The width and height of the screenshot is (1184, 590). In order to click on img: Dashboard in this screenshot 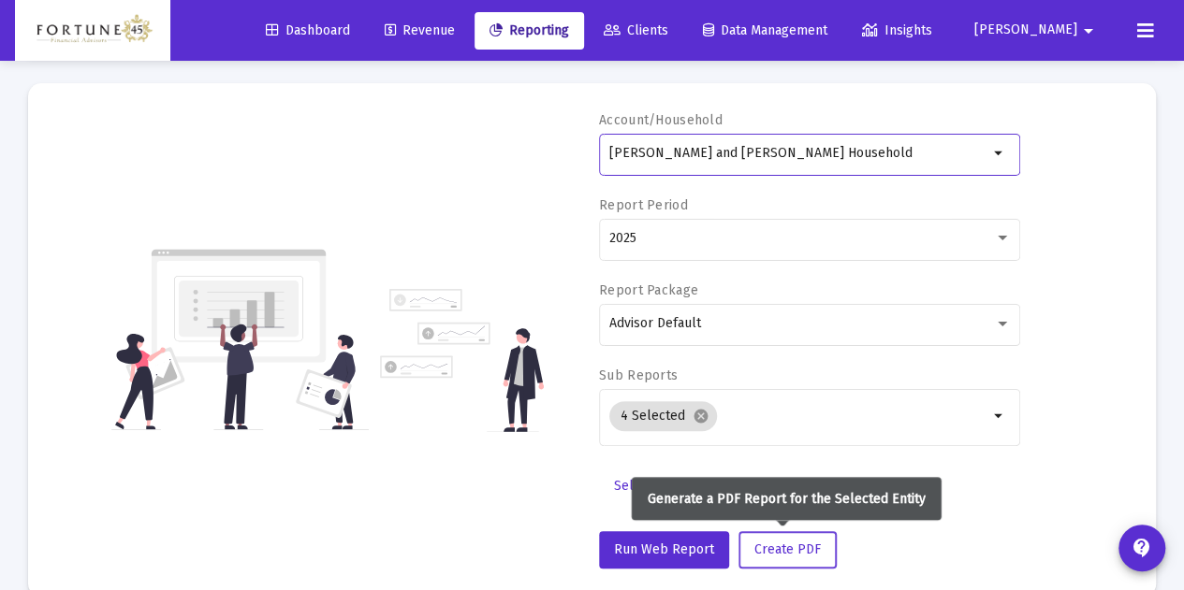, I will do `click(93, 31)`.